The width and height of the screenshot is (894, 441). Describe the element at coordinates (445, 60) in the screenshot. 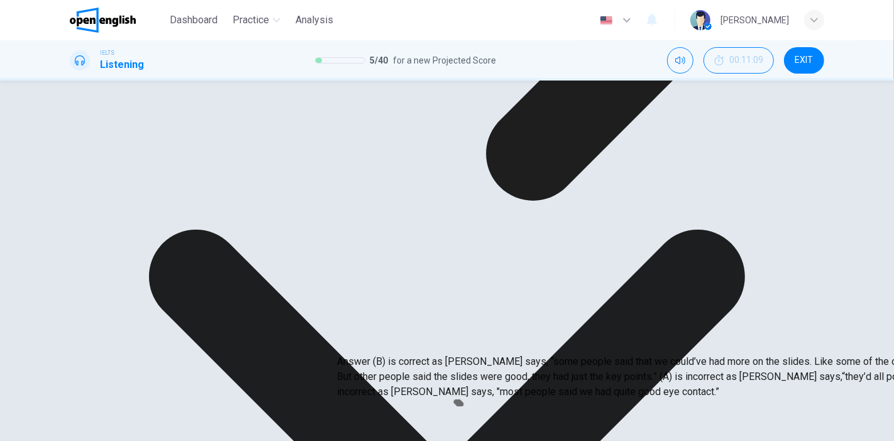

I see `span: for a new Projected Score` at that location.